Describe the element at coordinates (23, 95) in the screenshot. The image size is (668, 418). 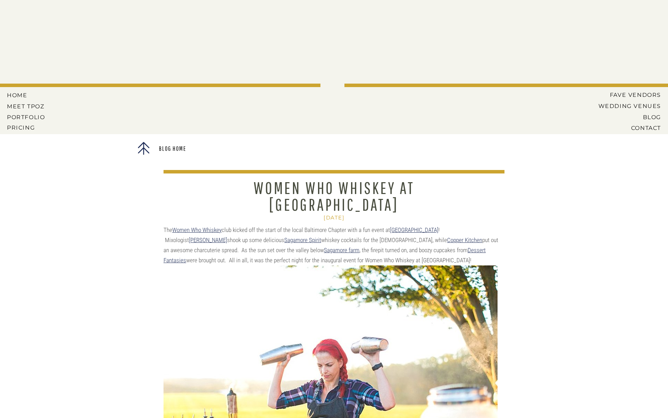
I see `nav: HOME` at that location.